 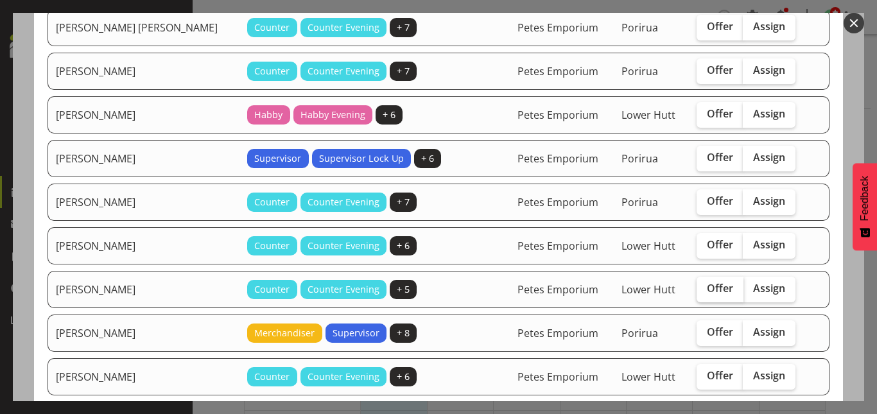 What do you see at coordinates (333, 115) in the screenshot?
I see `span: Habby Evening` at bounding box center [333, 115].